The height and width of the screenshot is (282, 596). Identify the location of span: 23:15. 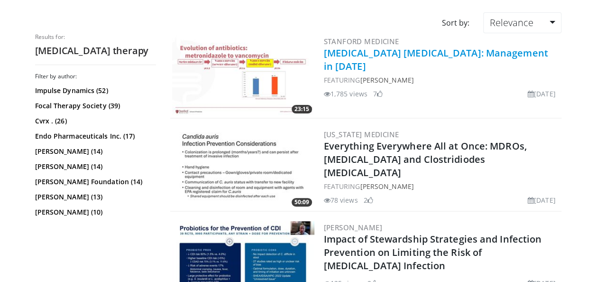
(301, 109).